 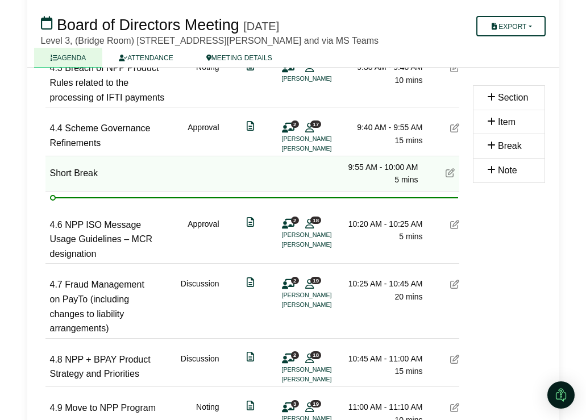 I want to click on span: 4.4, so click(x=56, y=128).